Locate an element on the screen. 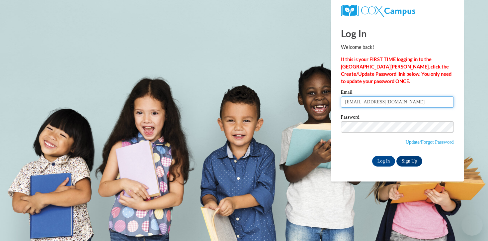 Image resolution: width=488 pixels, height=241 pixels. a: Update/Forgot Password is located at coordinates (429, 142).